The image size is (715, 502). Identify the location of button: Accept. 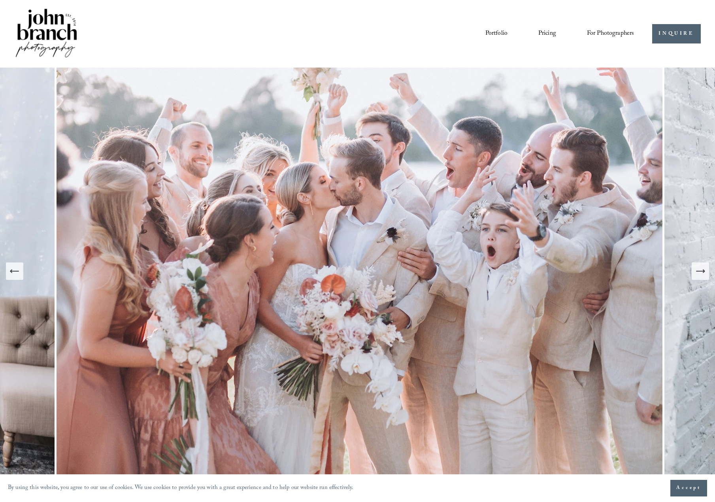
(689, 488).